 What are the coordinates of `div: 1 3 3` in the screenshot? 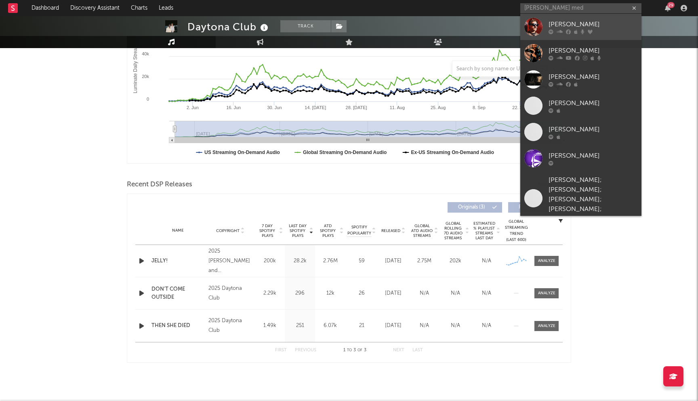 It's located at (355, 350).